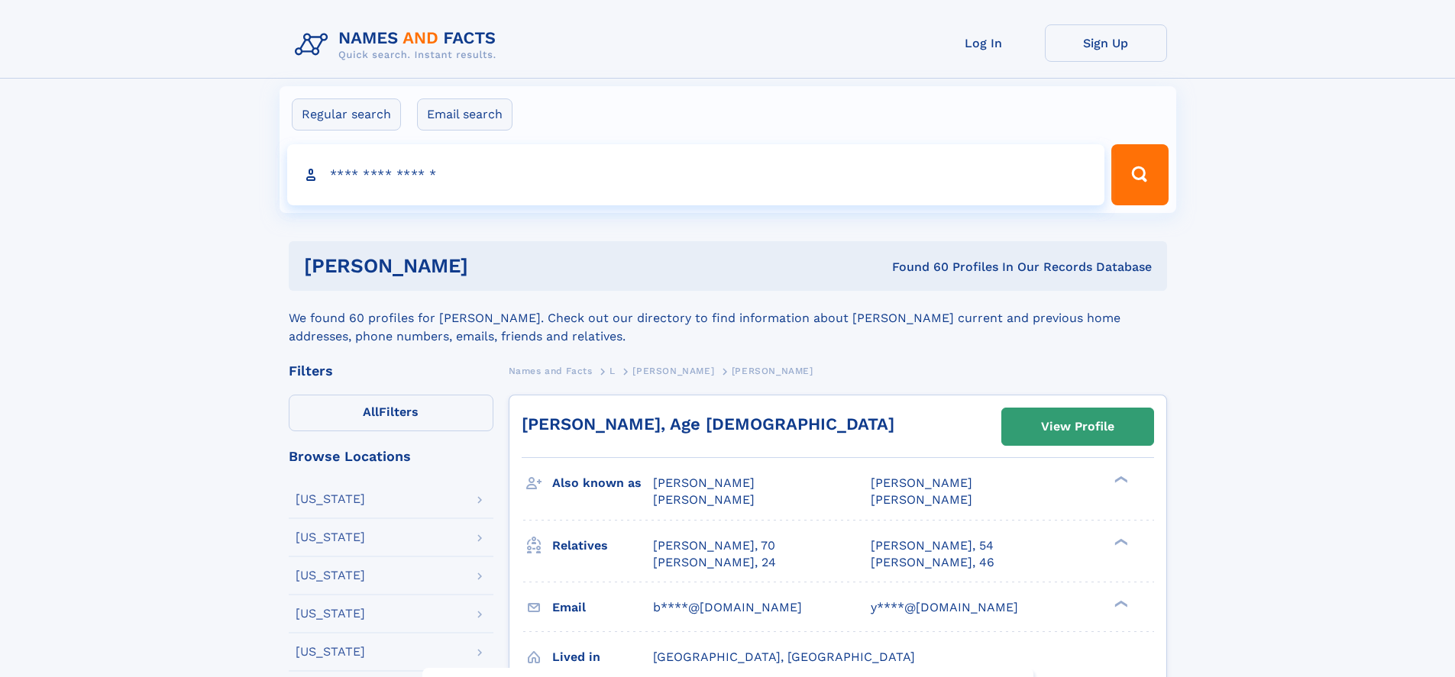 This screenshot has height=677, width=1455. What do you see at coordinates (983, 43) in the screenshot?
I see `a: Log In` at bounding box center [983, 43].